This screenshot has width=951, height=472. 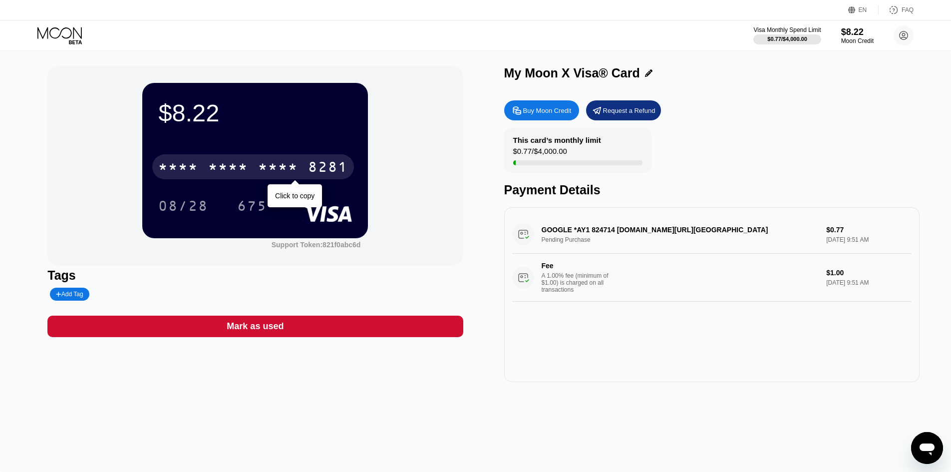 What do you see at coordinates (69, 294) in the screenshot?
I see `div: Add Tag` at bounding box center [69, 294].